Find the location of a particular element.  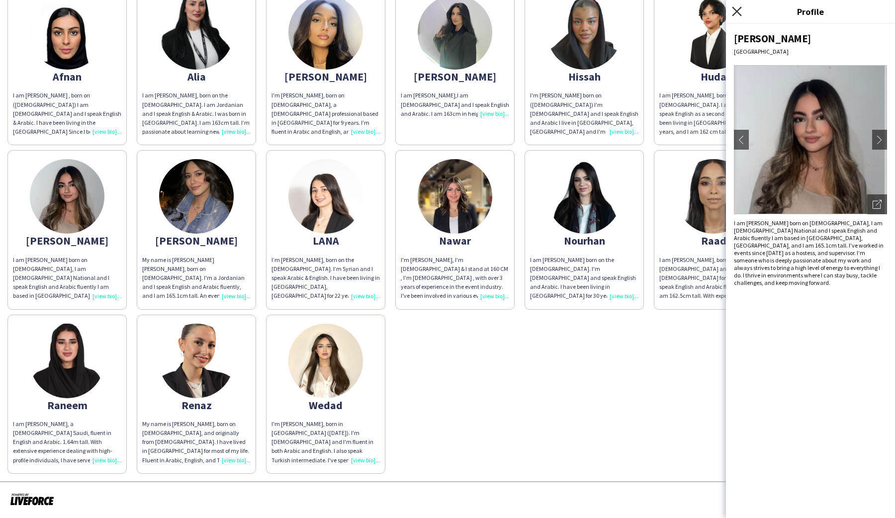

div: Raad is located at coordinates (713, 241).